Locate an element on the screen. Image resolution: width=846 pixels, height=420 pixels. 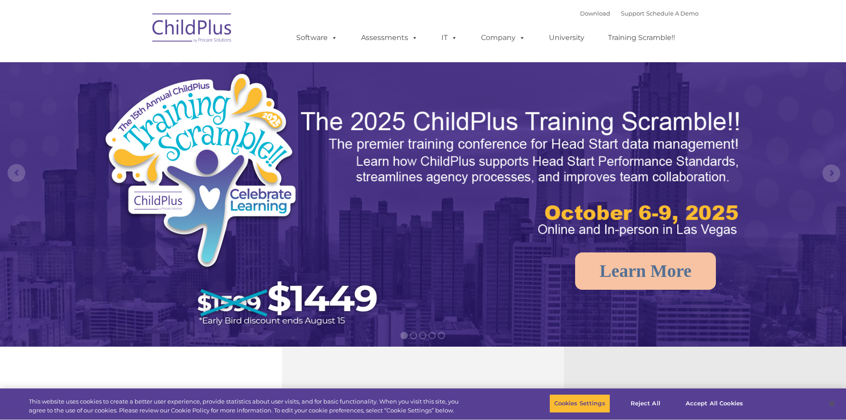
img: ChildPlus by Procare Solutions is located at coordinates (192, 29).